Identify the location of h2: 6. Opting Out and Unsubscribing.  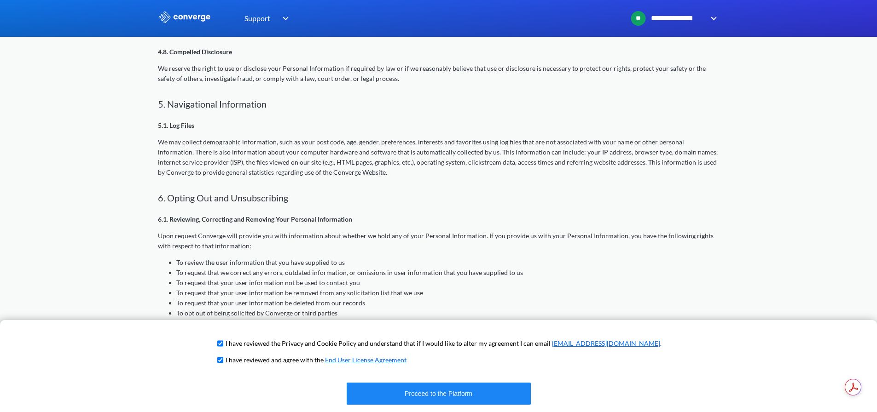
(439, 198).